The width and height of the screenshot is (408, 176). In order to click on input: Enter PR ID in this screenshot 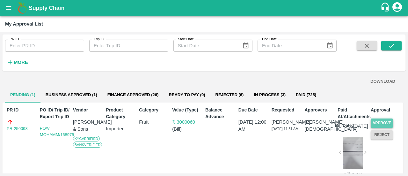, I will do `click(45, 46)`.